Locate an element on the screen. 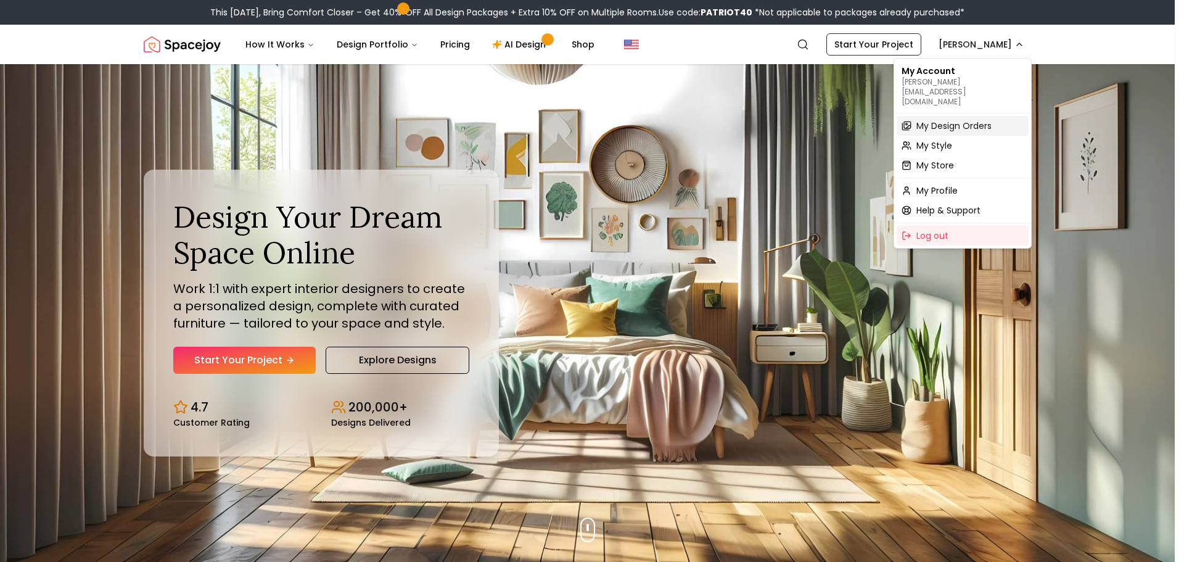  a: Help & Support is located at coordinates (963, 210).